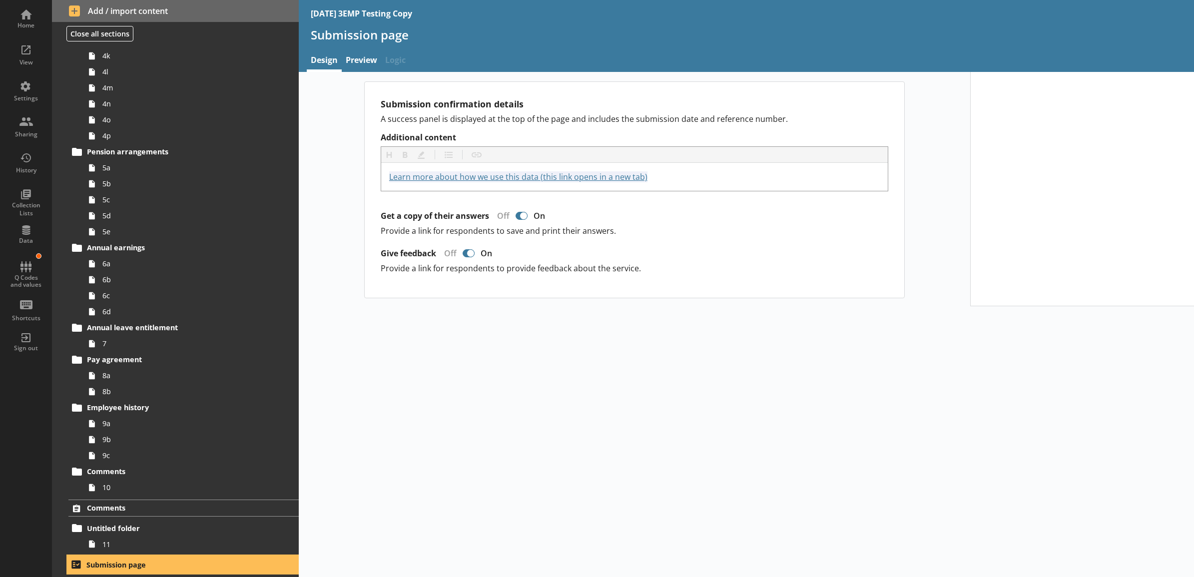 This screenshot has height=577, width=1194. What do you see at coordinates (26, 209) in the screenshot?
I see `div: Collection Lists` at bounding box center [26, 209].